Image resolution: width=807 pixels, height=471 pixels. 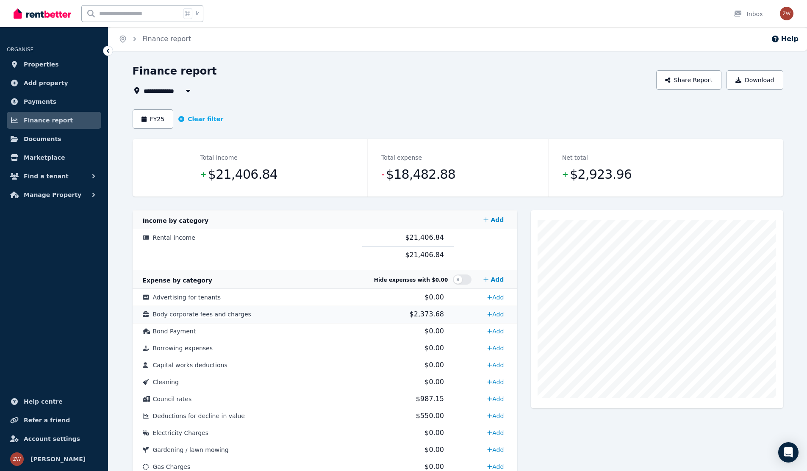 I want to click on span: Income by category, so click(x=176, y=221).